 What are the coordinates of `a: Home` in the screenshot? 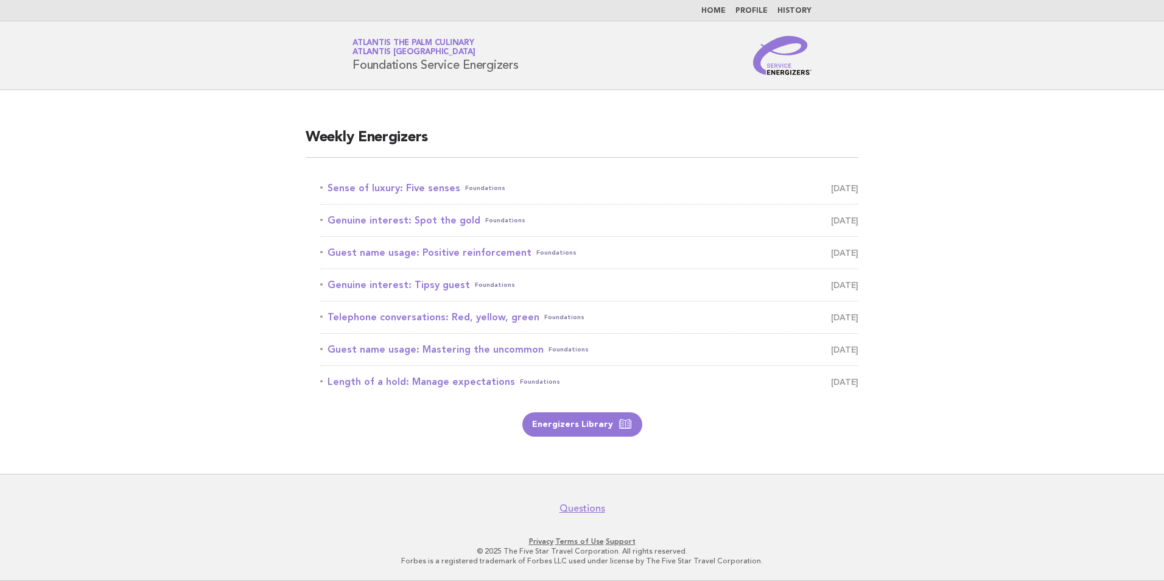 It's located at (714, 11).